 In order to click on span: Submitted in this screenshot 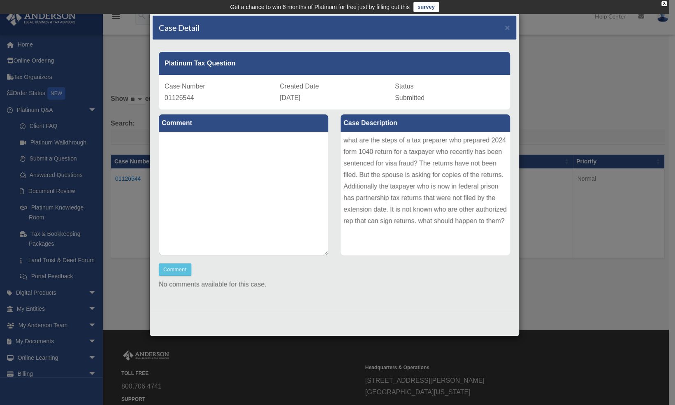, I will do `click(410, 98)`.